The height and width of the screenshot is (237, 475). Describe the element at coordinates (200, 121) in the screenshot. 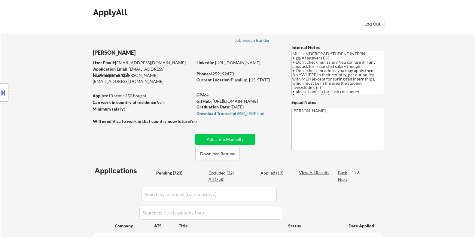

I see `div: no` at that location.